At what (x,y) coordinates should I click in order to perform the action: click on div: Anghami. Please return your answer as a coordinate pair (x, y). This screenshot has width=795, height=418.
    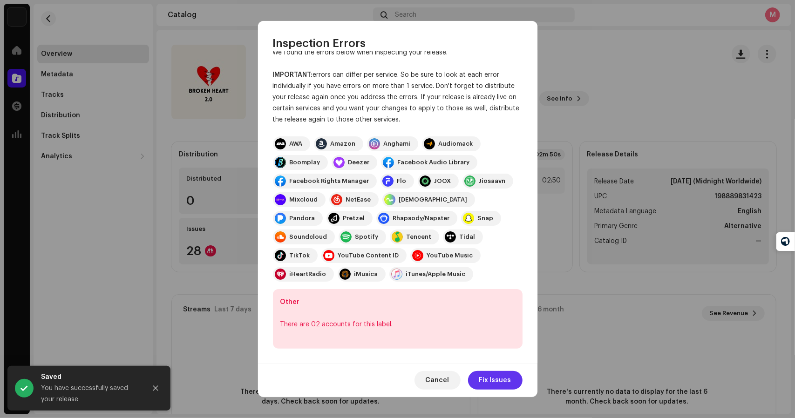
    Looking at the image, I should click on (397, 144).